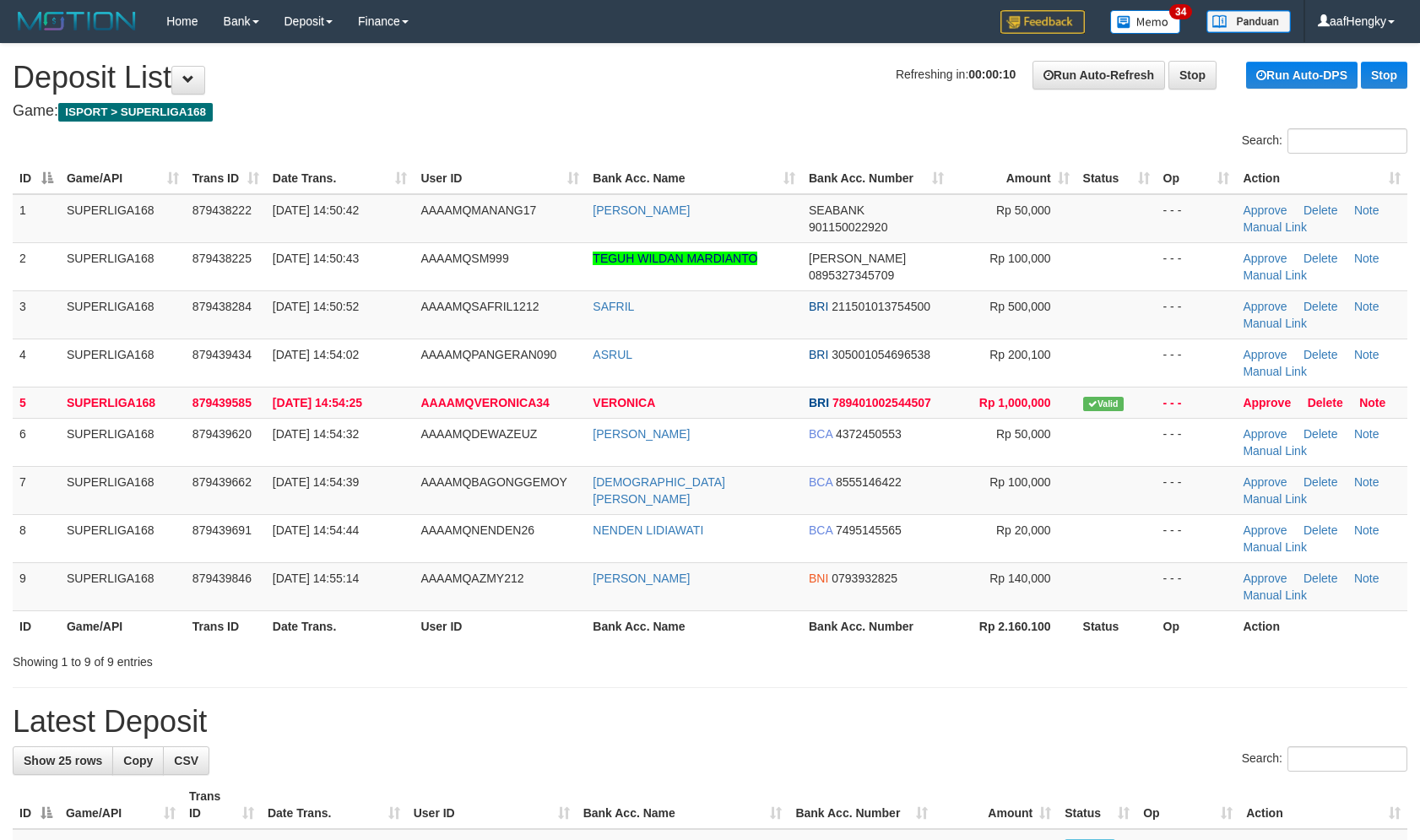 The height and width of the screenshot is (840, 1420). I want to click on span: AAAAMQVERONICA34, so click(485, 402).